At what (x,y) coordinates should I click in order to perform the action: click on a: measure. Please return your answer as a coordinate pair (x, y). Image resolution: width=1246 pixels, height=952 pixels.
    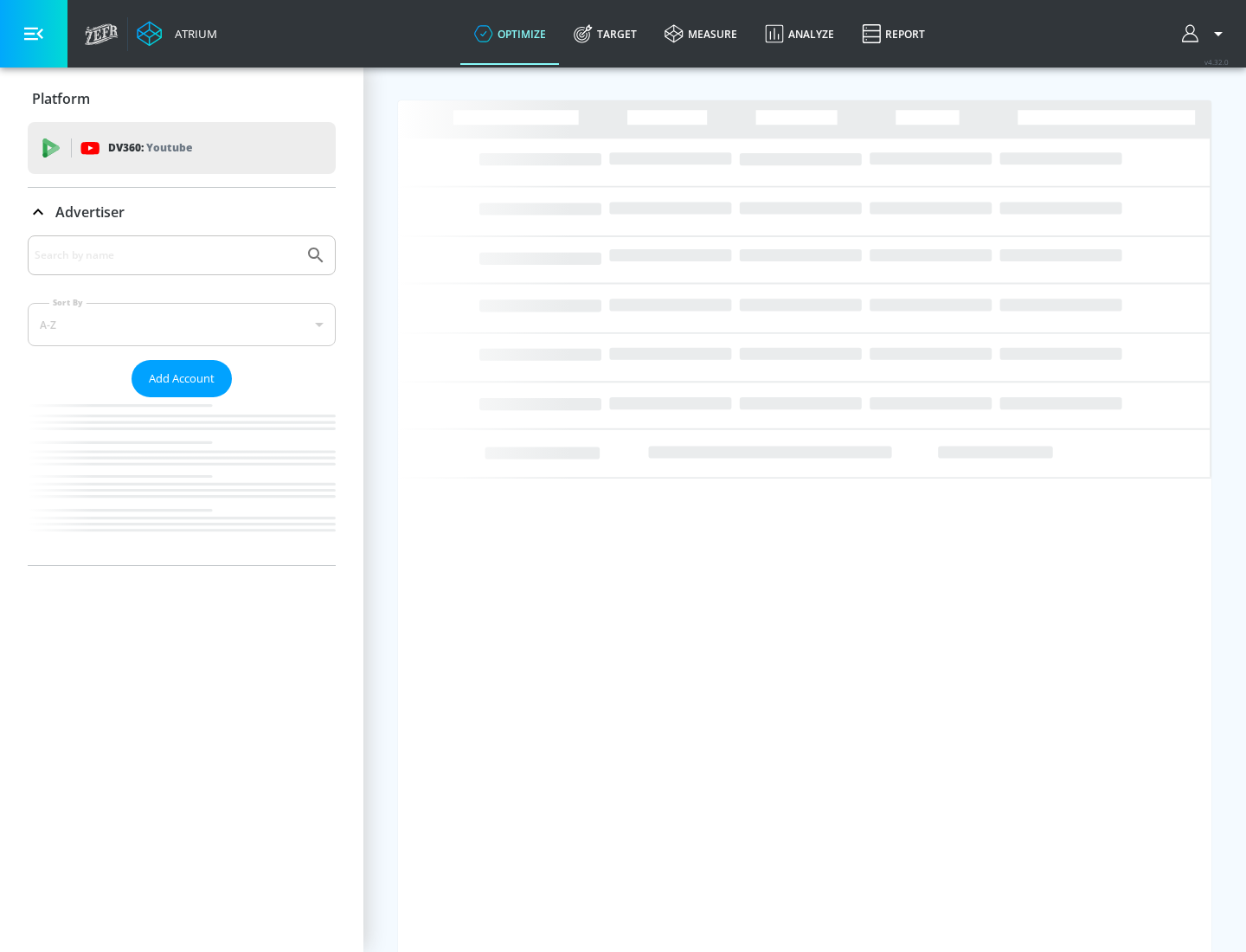
    Looking at the image, I should click on (701, 34).